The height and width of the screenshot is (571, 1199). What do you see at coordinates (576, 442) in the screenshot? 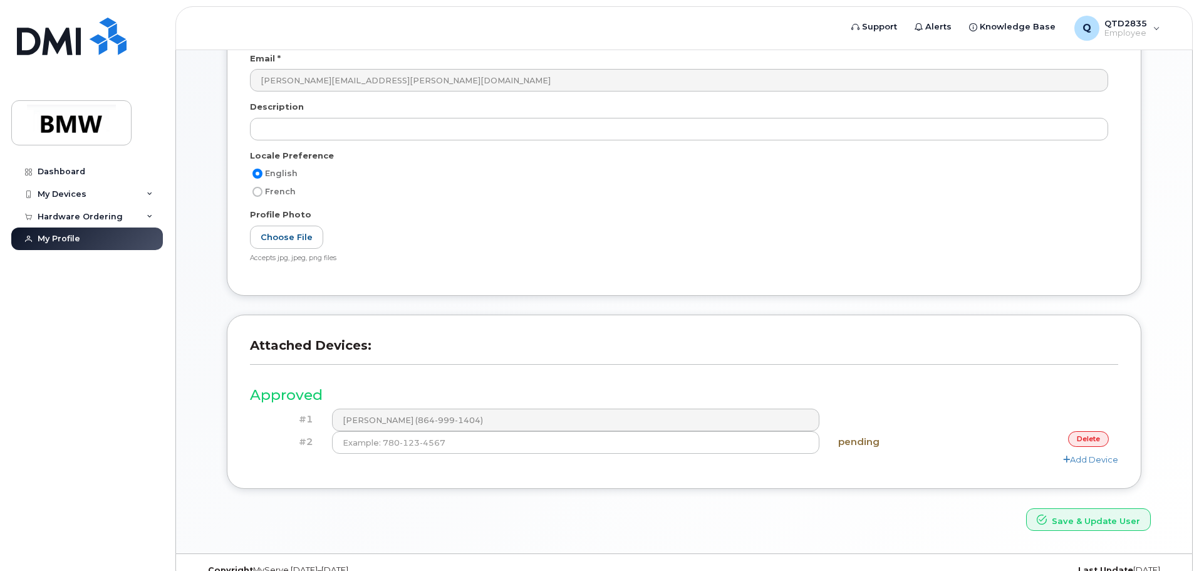
I see `input: Example: 780-123-4567` at bounding box center [576, 442].